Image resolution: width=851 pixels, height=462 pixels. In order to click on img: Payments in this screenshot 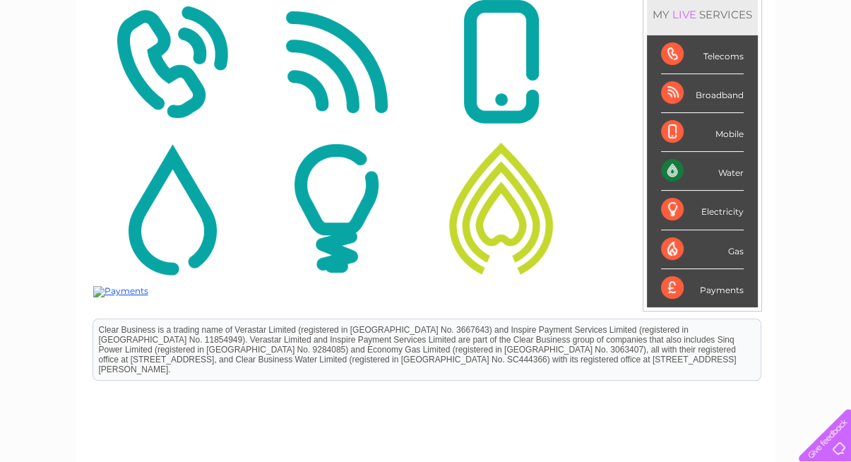, I will do `click(121, 292)`.